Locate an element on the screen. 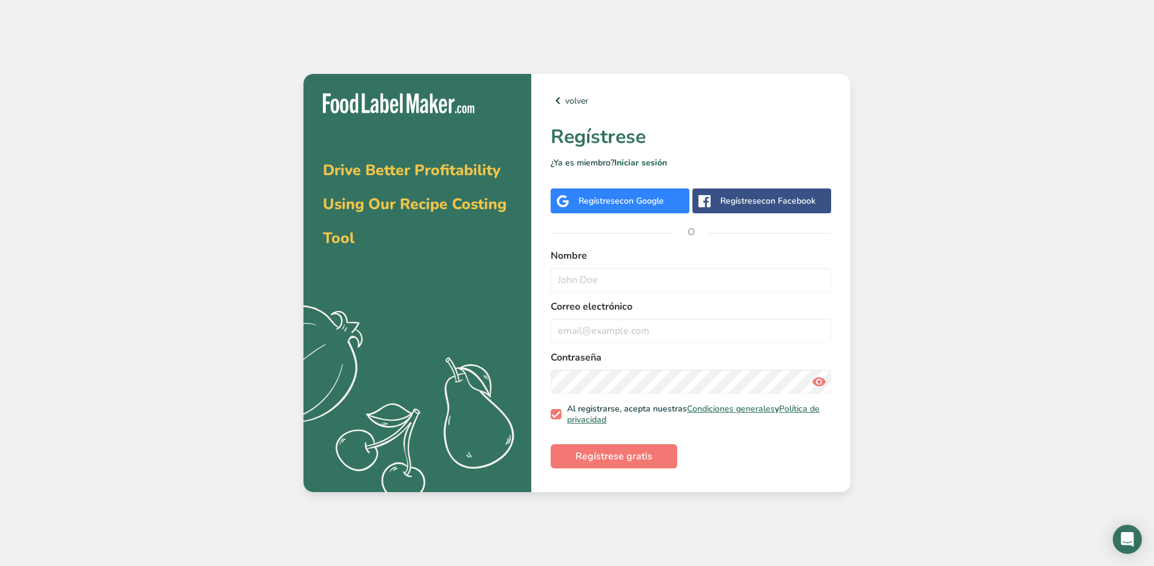  label: Contraseña is located at coordinates (691, 357).